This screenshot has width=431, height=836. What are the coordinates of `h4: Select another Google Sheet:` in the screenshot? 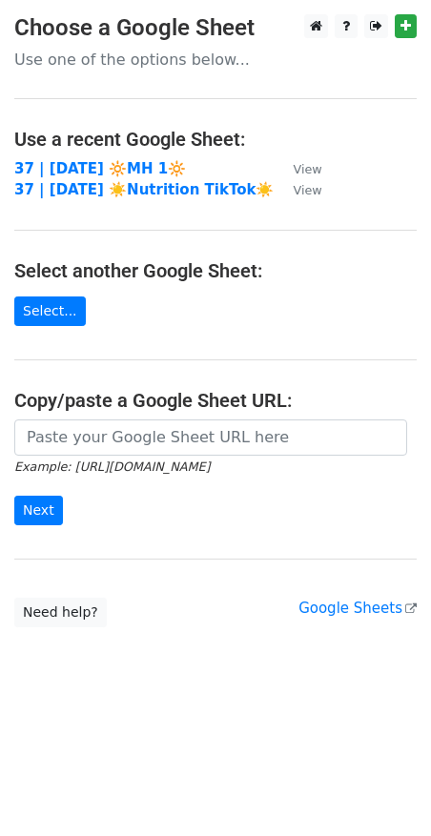 It's located at (216, 271).